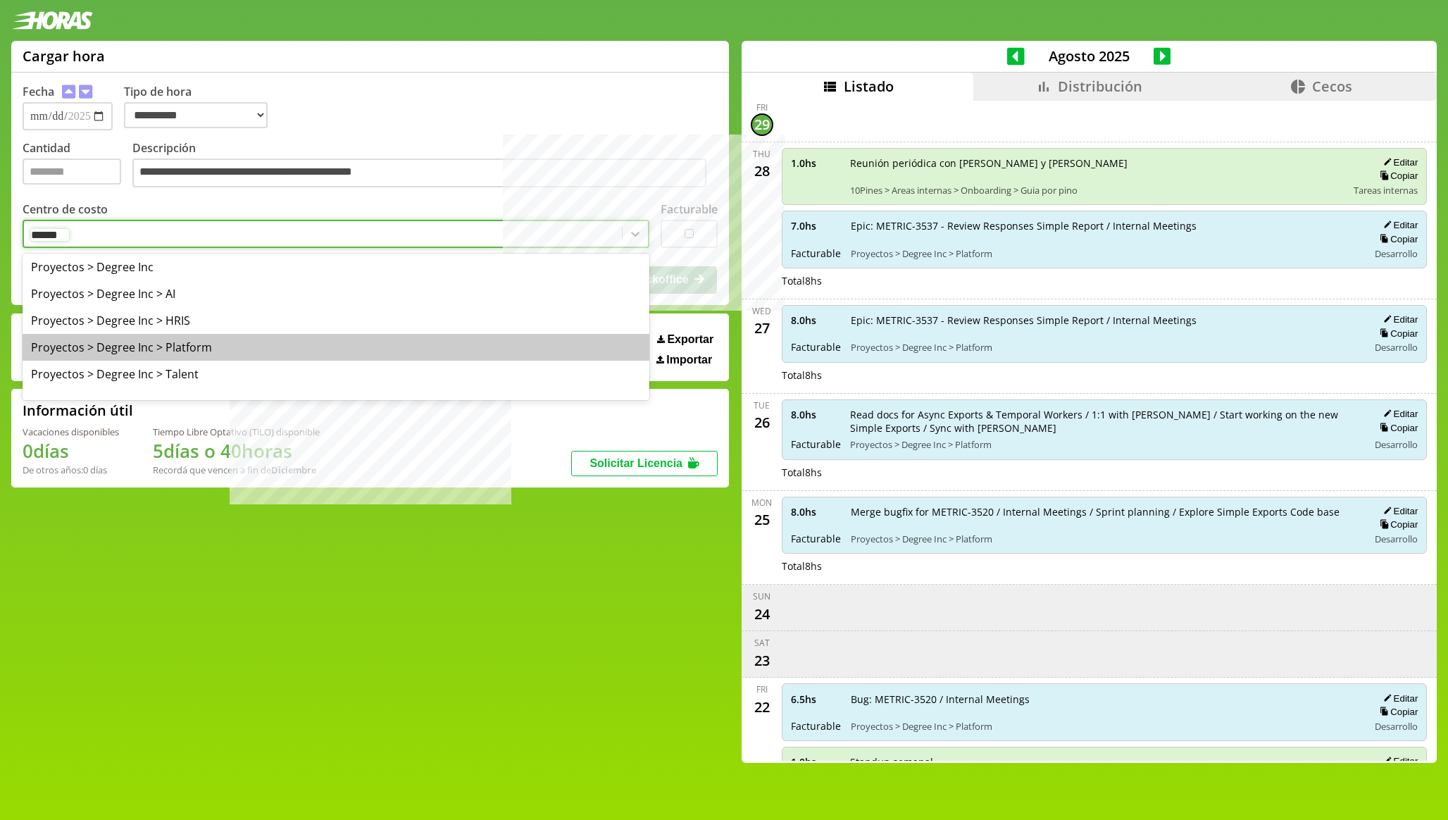  Describe the element at coordinates (201, 107) in the screenshot. I see `label: Tipo de hora` at that location.